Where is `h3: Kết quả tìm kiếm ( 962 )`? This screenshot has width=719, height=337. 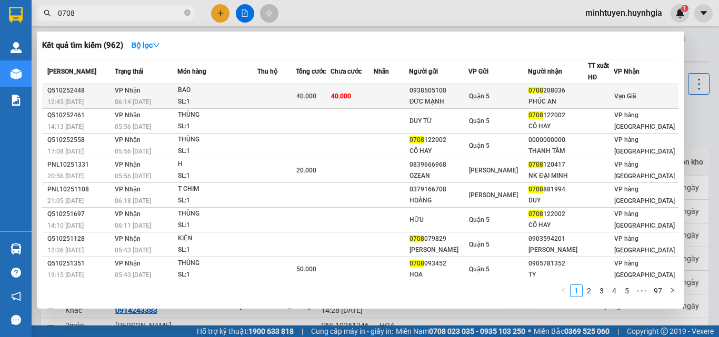 h3: Kết quả tìm kiếm ( 962 ) is located at coordinates (83, 45).